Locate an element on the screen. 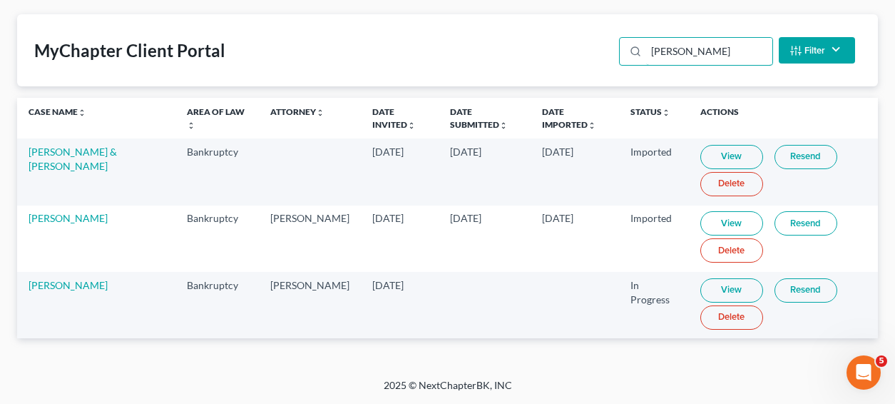 The height and width of the screenshot is (404, 895). a: Date Invitedunfold_more is located at coordinates (394, 118).